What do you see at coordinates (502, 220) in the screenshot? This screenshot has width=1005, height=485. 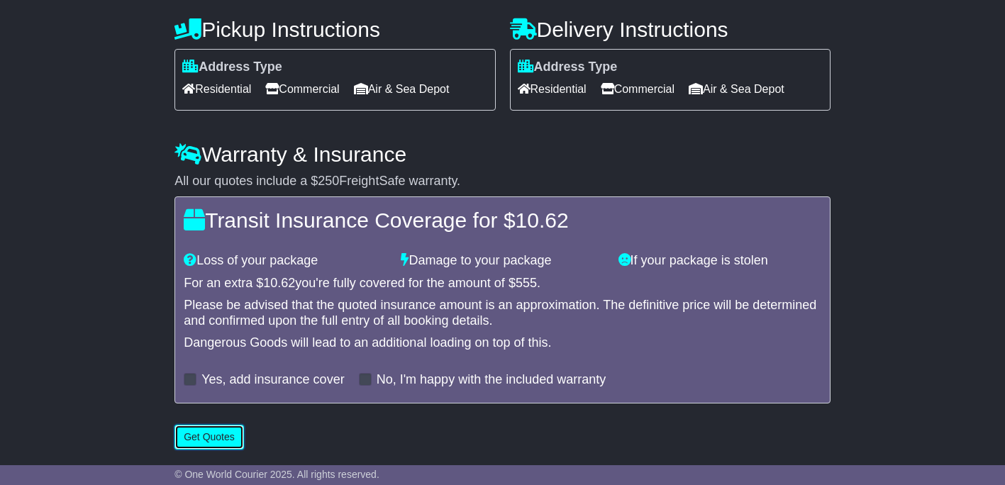 I see `h4: Transit Insurance Coverage for $` at bounding box center [502, 220].